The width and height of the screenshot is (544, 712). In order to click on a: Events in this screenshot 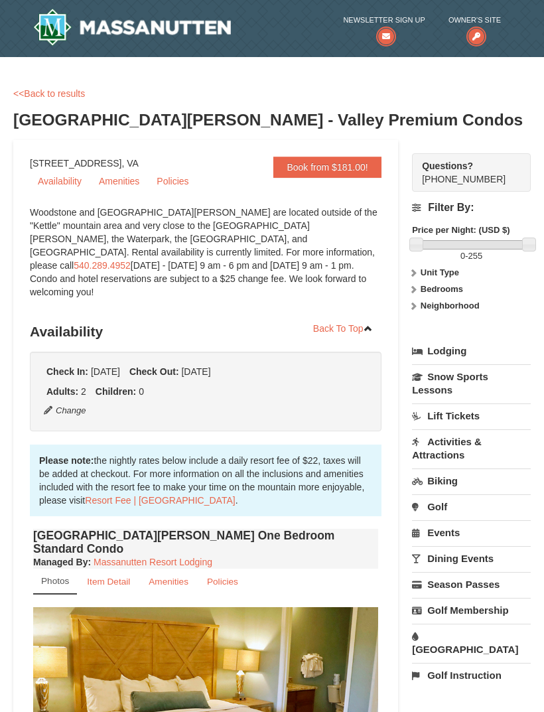, I will do `click(471, 532)`.